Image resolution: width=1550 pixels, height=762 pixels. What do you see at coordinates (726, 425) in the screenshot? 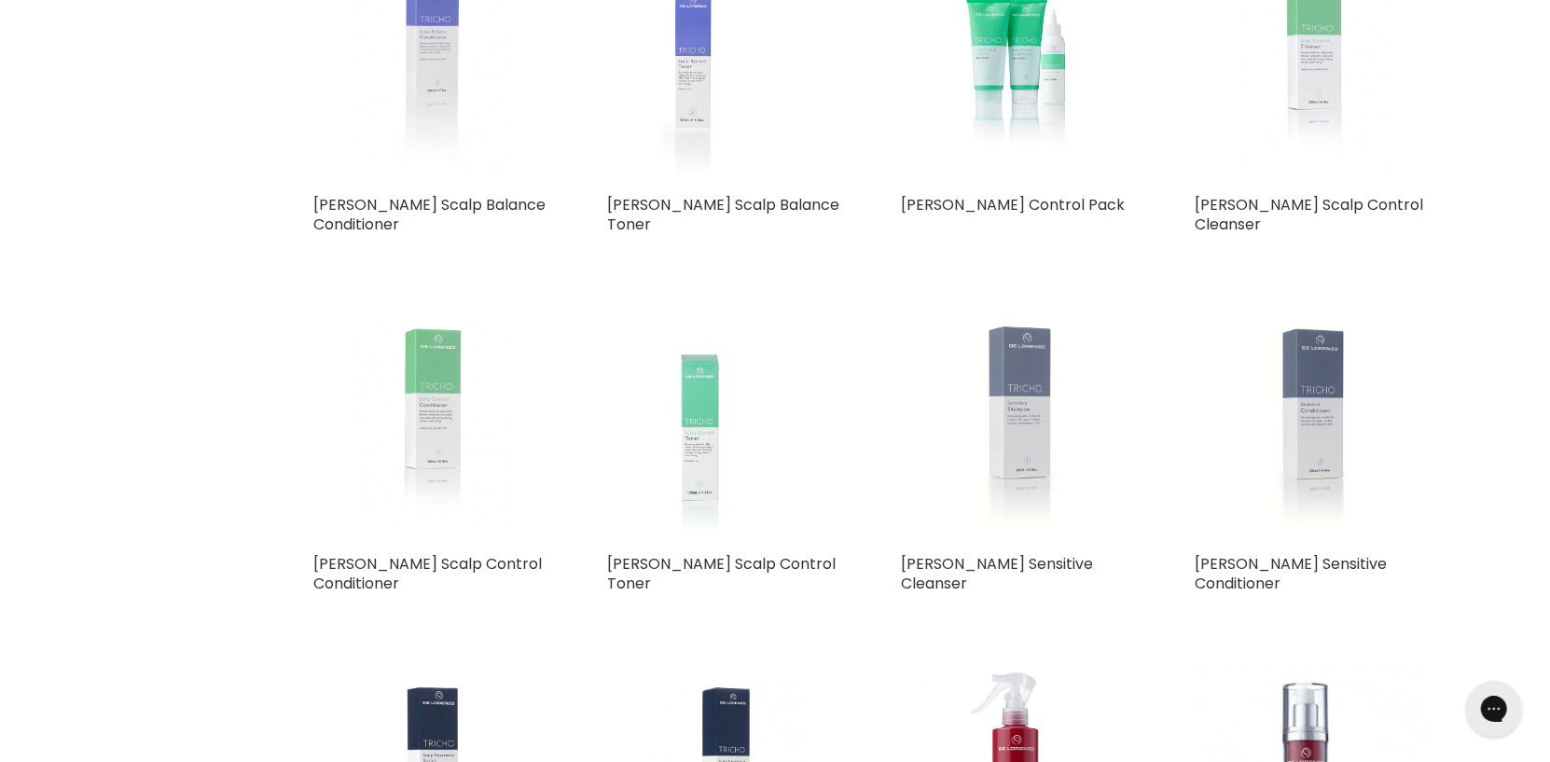
I see `a: De Lorenzo Tricho Scalp Control Toner` at bounding box center [726, 425].